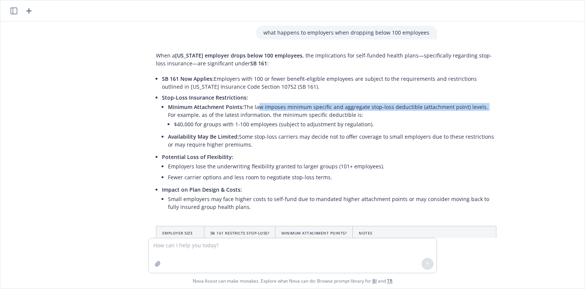 The image size is (585, 289). I want to click on th: Minimum Attachment Points?, so click(314, 233).